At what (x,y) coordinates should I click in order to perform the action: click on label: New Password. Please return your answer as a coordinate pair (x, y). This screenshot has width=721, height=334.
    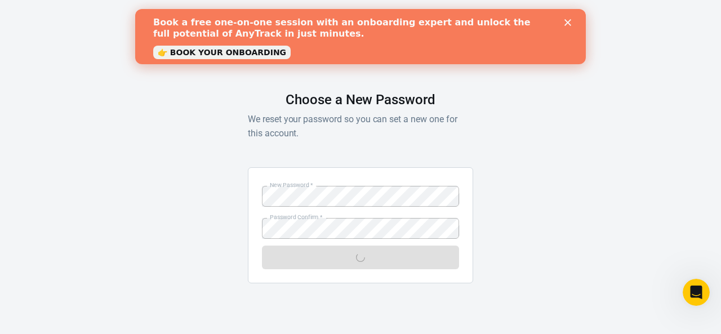
    Looking at the image, I should click on (291, 185).